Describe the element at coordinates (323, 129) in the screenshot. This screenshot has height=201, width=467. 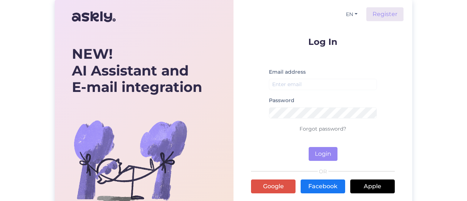
I see `a: Forgot password?` at that location.